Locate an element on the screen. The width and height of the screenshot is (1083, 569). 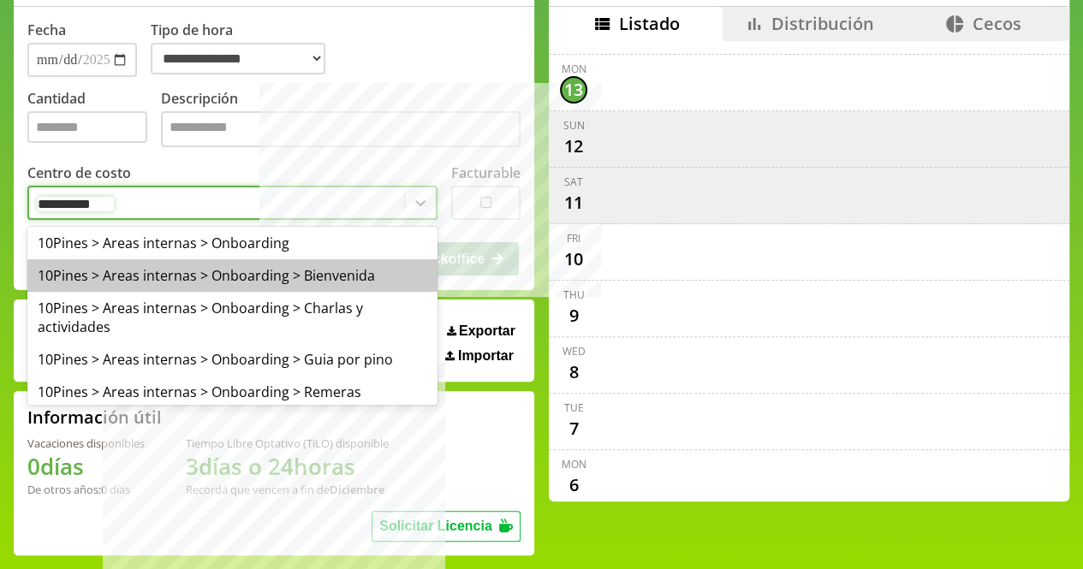
div: Wed is located at coordinates (573, 351).